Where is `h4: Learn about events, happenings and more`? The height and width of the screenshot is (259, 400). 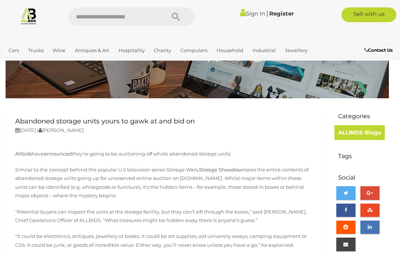
h4: Learn about events, happenings and more is located at coordinates (197, 55).